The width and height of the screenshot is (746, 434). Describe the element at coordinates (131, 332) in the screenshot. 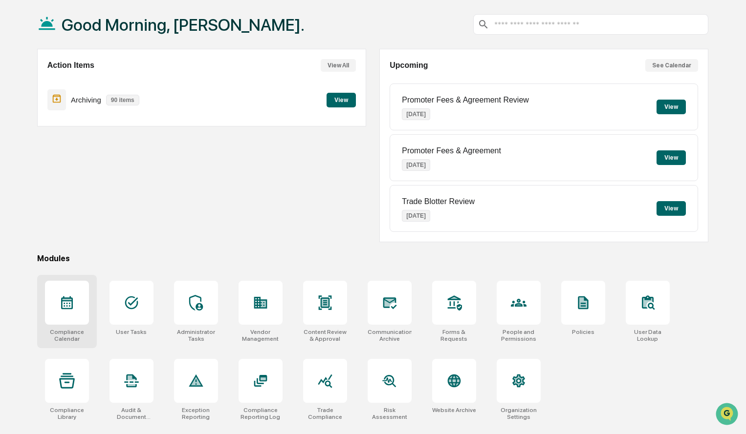

I see `div: User Tasks` at that location.